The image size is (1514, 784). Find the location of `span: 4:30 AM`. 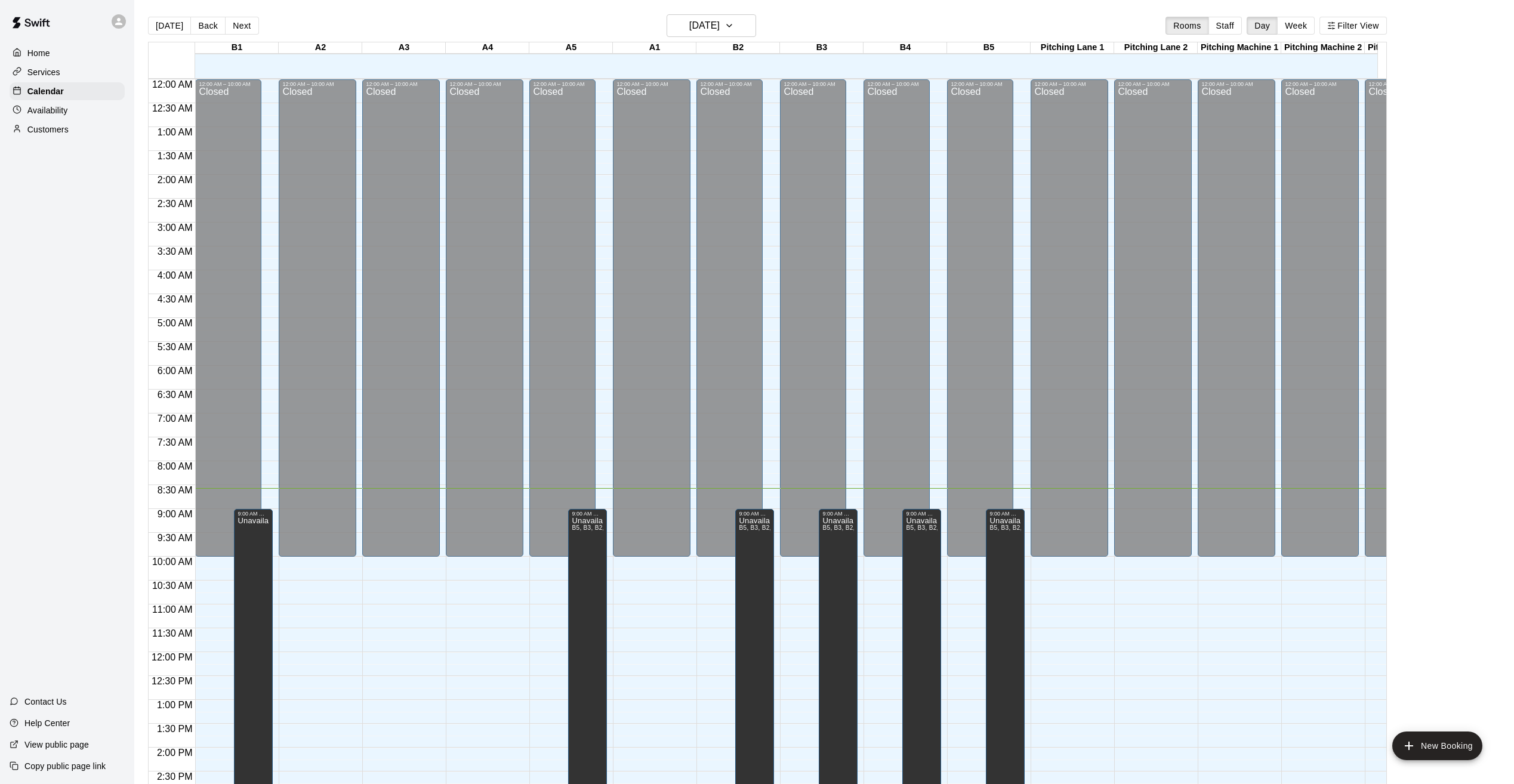

span: 4:30 AM is located at coordinates (175, 299).